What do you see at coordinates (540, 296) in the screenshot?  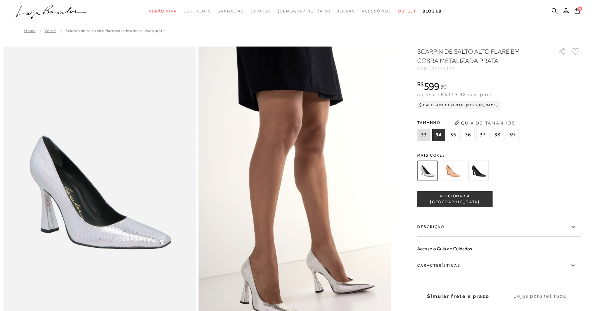 I see `label: Lojas para retirada` at bounding box center [540, 296].